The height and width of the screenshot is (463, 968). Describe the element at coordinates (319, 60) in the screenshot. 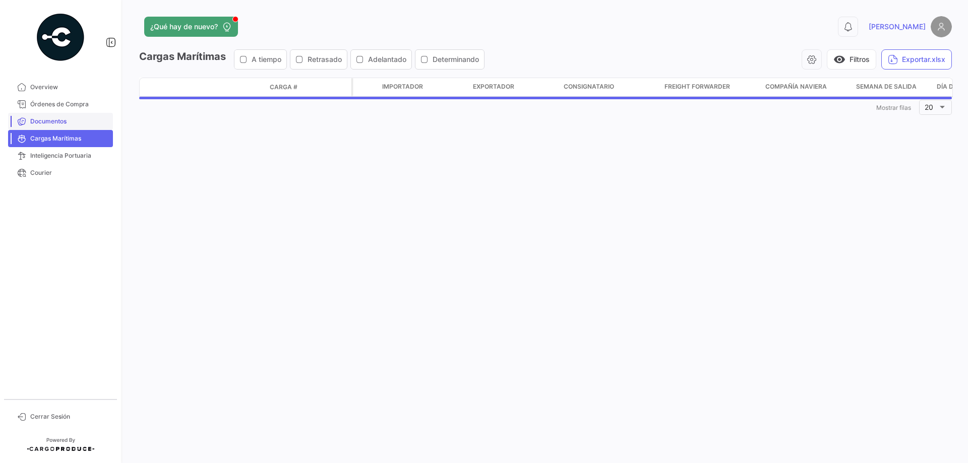

I see `button: Retrasado` at that location.